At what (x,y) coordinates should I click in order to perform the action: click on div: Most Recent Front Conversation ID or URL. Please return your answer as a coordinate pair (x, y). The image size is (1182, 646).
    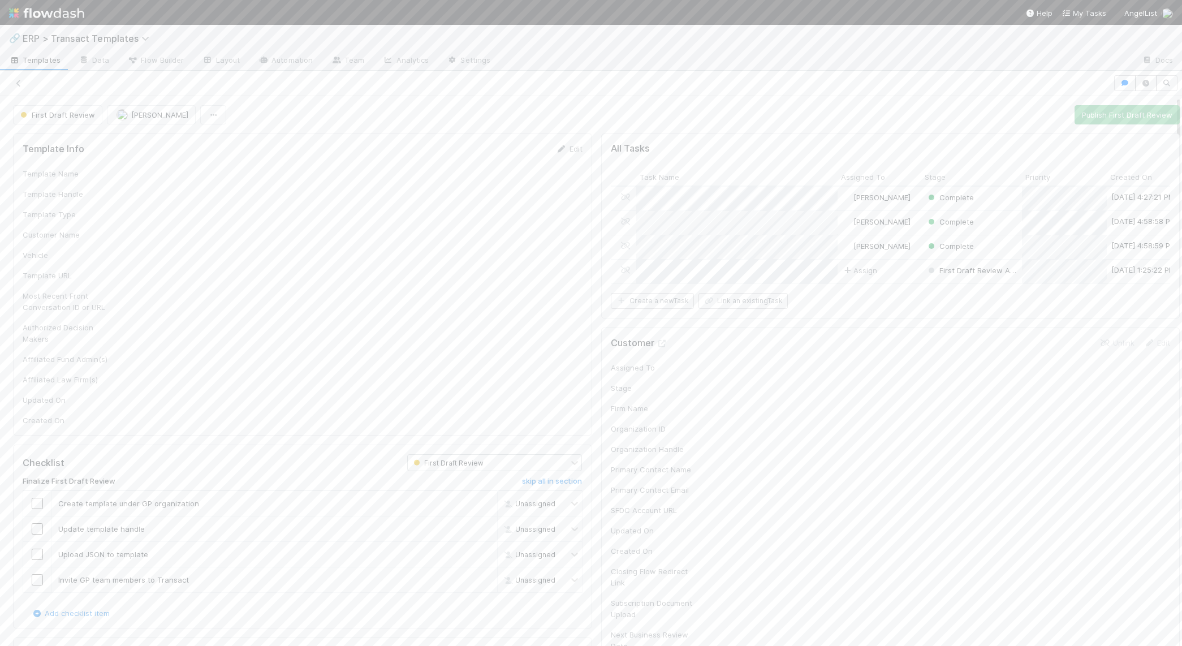
    Looking at the image, I should click on (65, 301).